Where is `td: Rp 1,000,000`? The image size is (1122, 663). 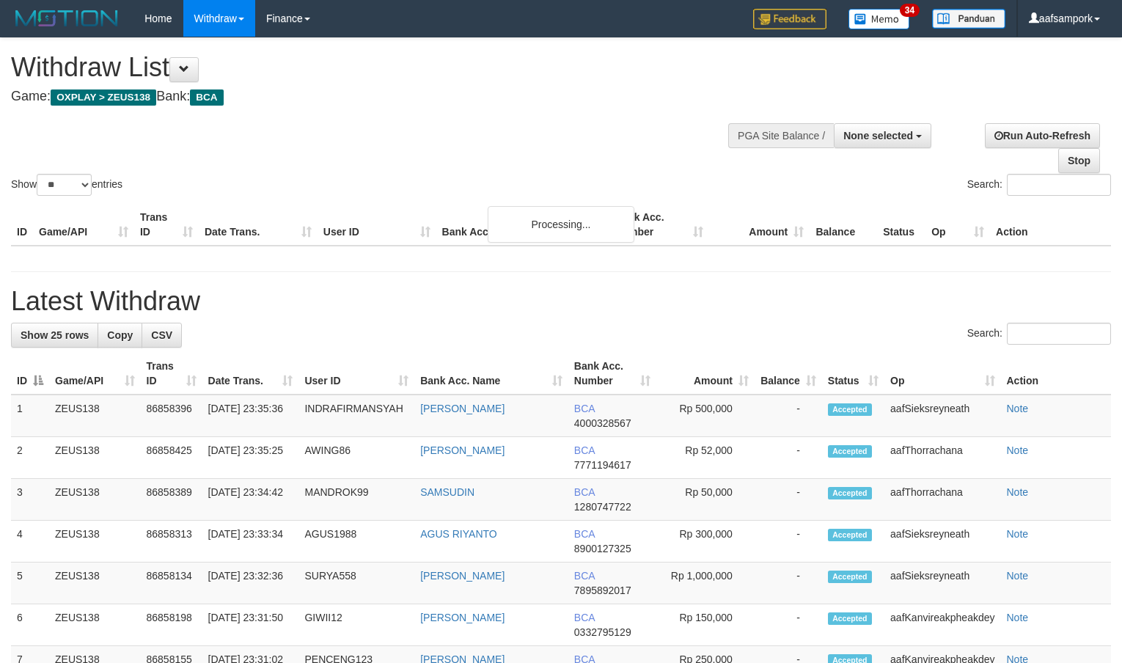 td: Rp 1,000,000 is located at coordinates (705, 583).